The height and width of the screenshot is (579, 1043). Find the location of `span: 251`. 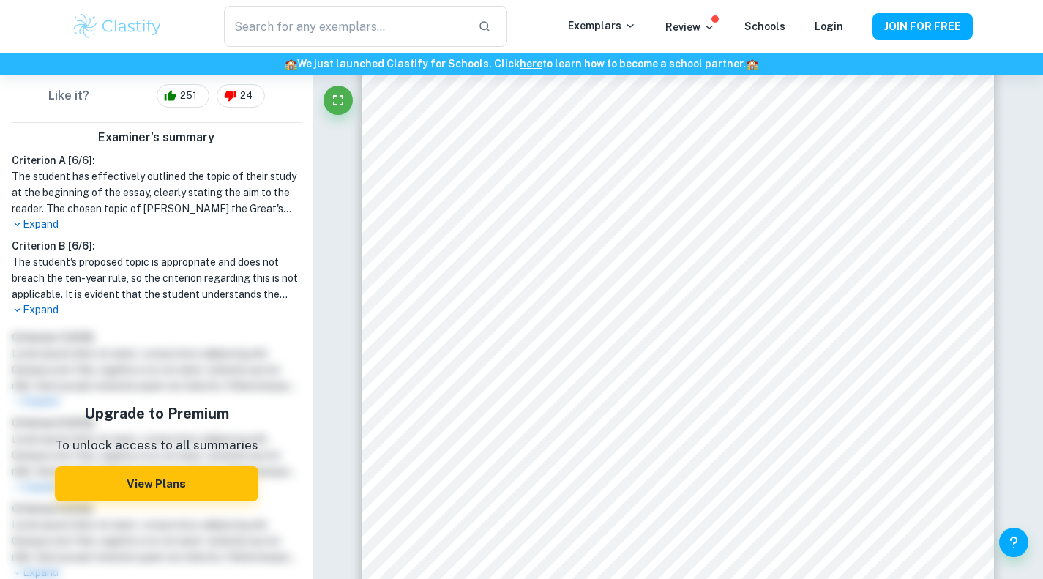

span: 251 is located at coordinates (188, 96).